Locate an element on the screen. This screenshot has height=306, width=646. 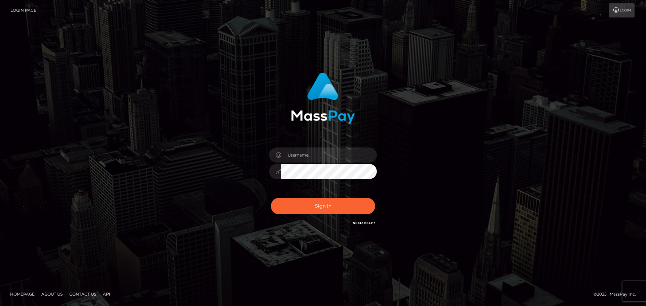
img: MassPay Login is located at coordinates (323, 98).